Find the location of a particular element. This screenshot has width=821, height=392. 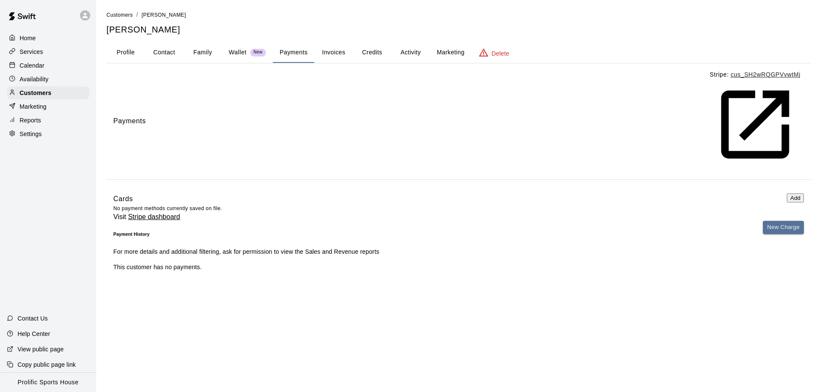

span: Visit is located at coordinates (147, 216).